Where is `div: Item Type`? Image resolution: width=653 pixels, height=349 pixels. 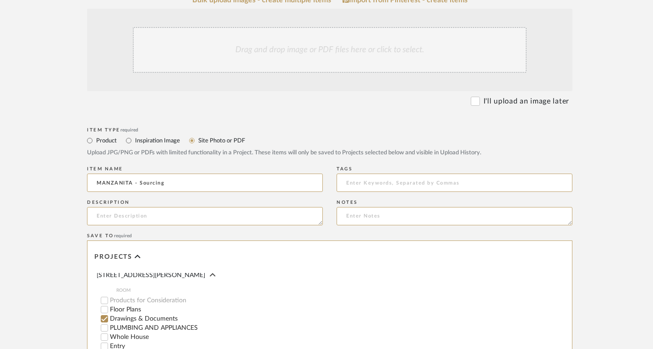 div: Item Type is located at coordinates (329, 130).